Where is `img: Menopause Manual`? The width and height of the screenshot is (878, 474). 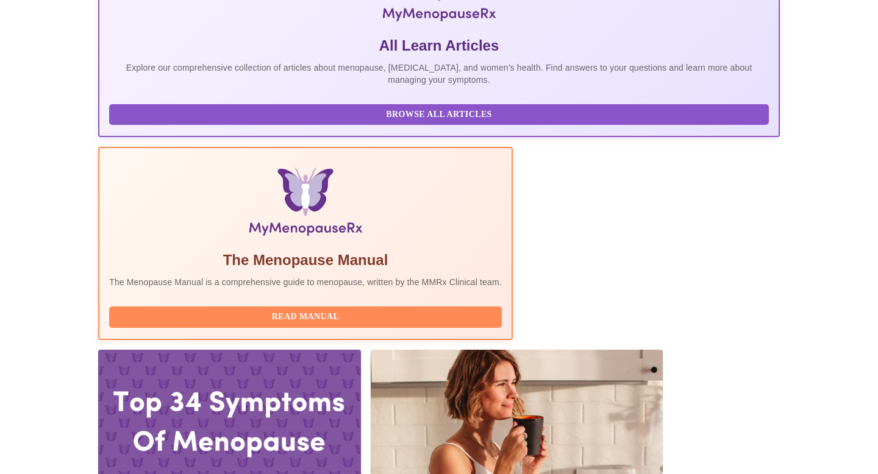 img: Menopause Manual is located at coordinates (305, 204).